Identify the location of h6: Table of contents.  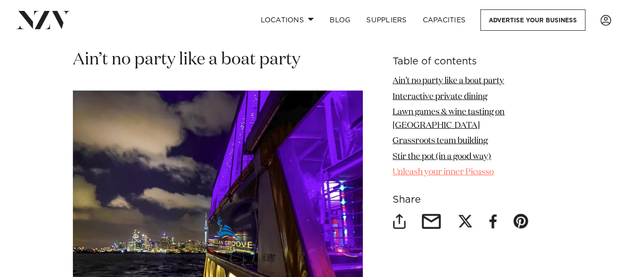
(474, 61).